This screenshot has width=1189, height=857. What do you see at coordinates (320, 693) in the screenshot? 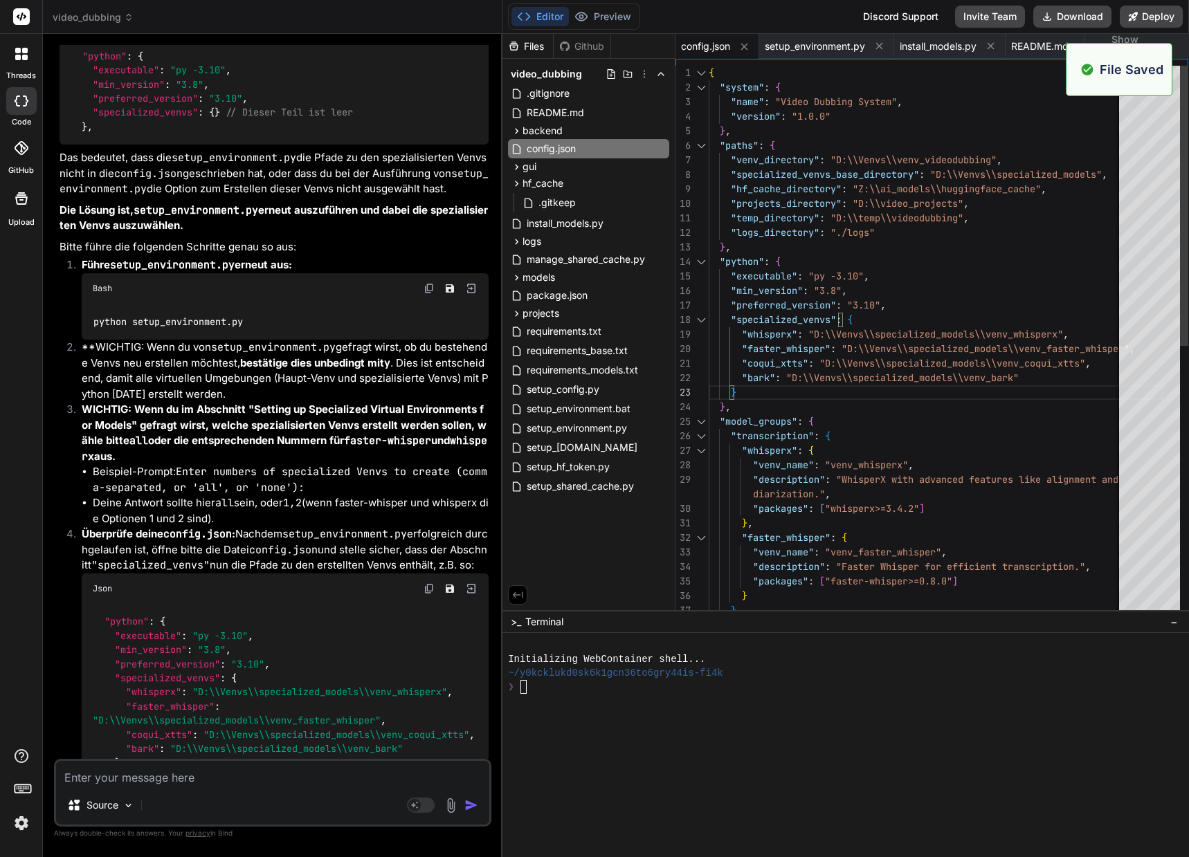
I see `span: "D:\\Venvs\\specialized_models\\venv_whisperx"` at bounding box center [320, 693].